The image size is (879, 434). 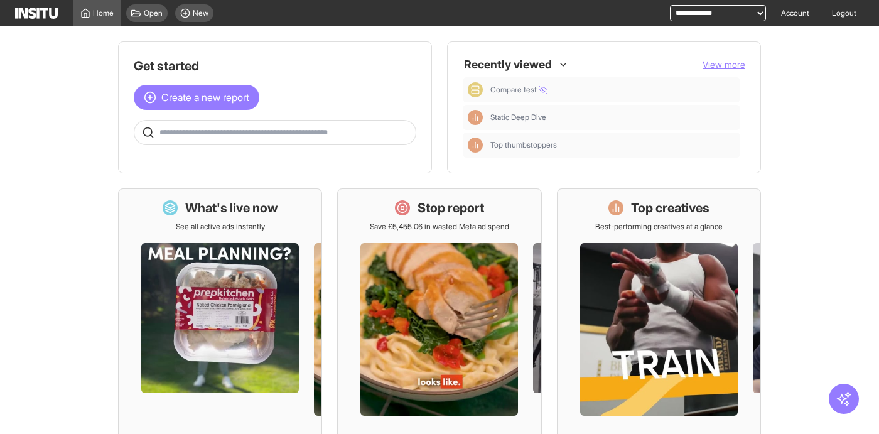 What do you see at coordinates (451, 208) in the screenshot?
I see `h1: Stop report` at bounding box center [451, 208].